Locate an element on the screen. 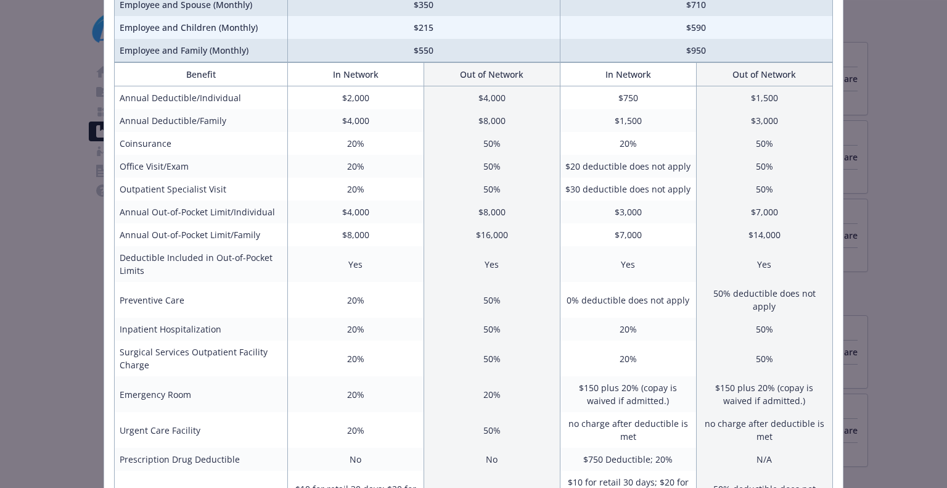 This screenshot has width=947, height=488. td: $30 deductible does not apply is located at coordinates (627, 189).